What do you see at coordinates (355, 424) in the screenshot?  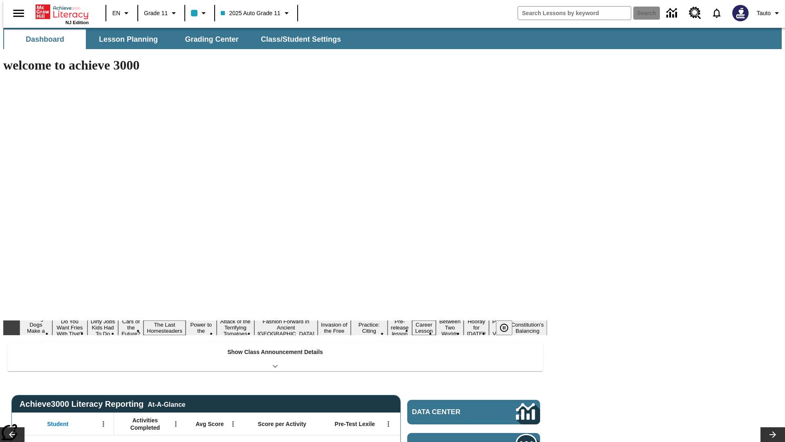 I see `span: Pre-Test Lexile` at bounding box center [355, 424].